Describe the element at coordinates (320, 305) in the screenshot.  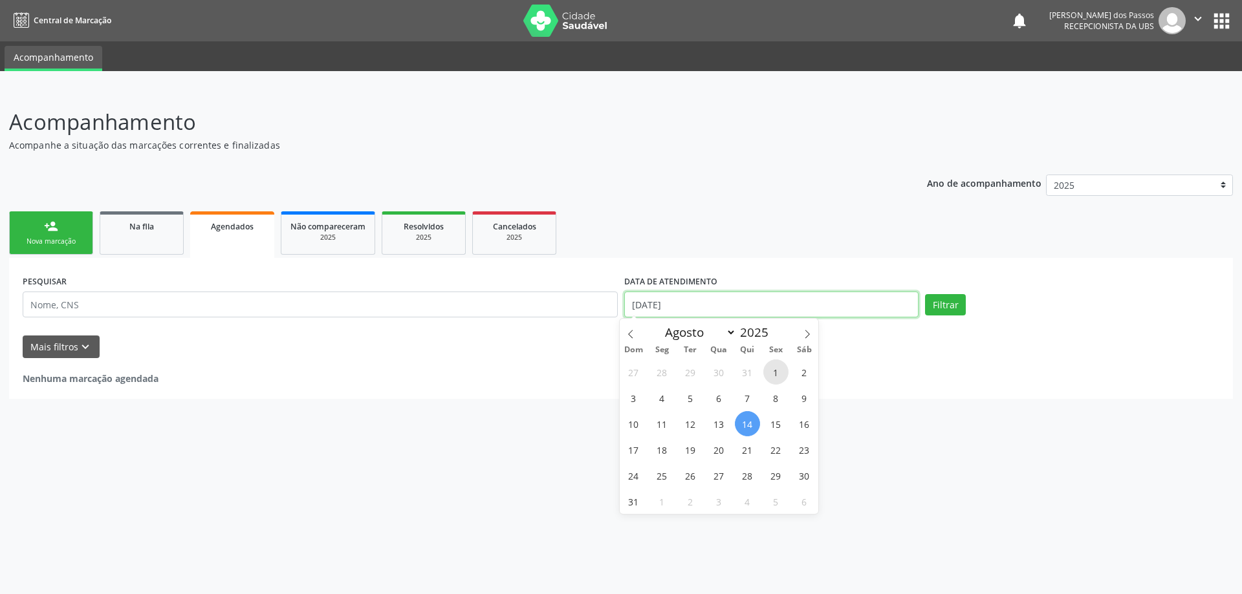
I see `input: Nome, CNS` at that location.